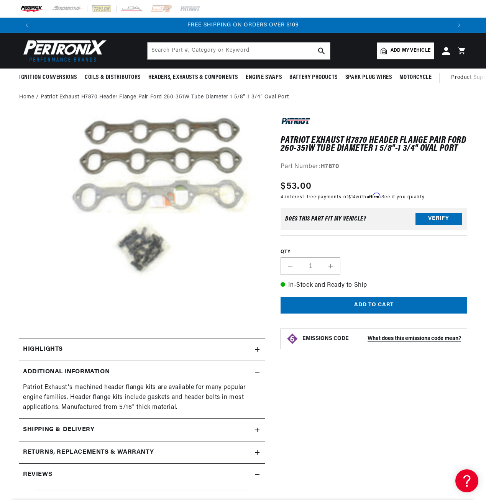 The image size is (486, 500). Describe the element at coordinates (142, 475) in the screenshot. I see `summary: Reviews` at that location.